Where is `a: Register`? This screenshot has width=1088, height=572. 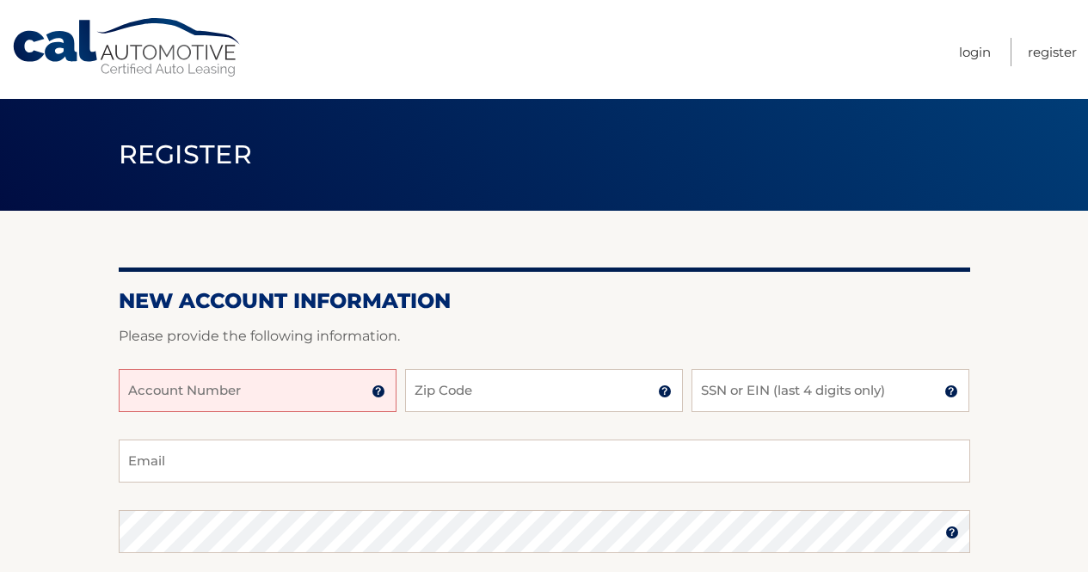
a: Register is located at coordinates (1052, 52).